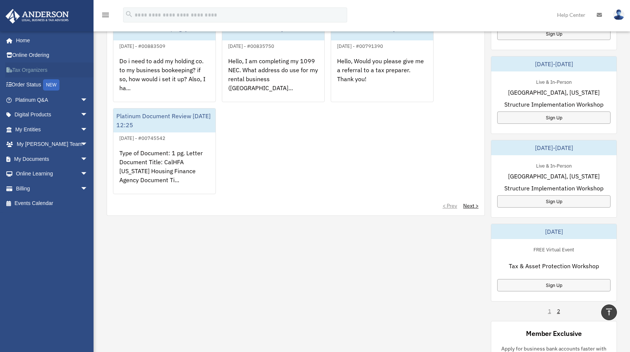 This screenshot has width=630, height=352. Describe the element at coordinates (105, 15) in the screenshot. I see `i: menu` at that location.